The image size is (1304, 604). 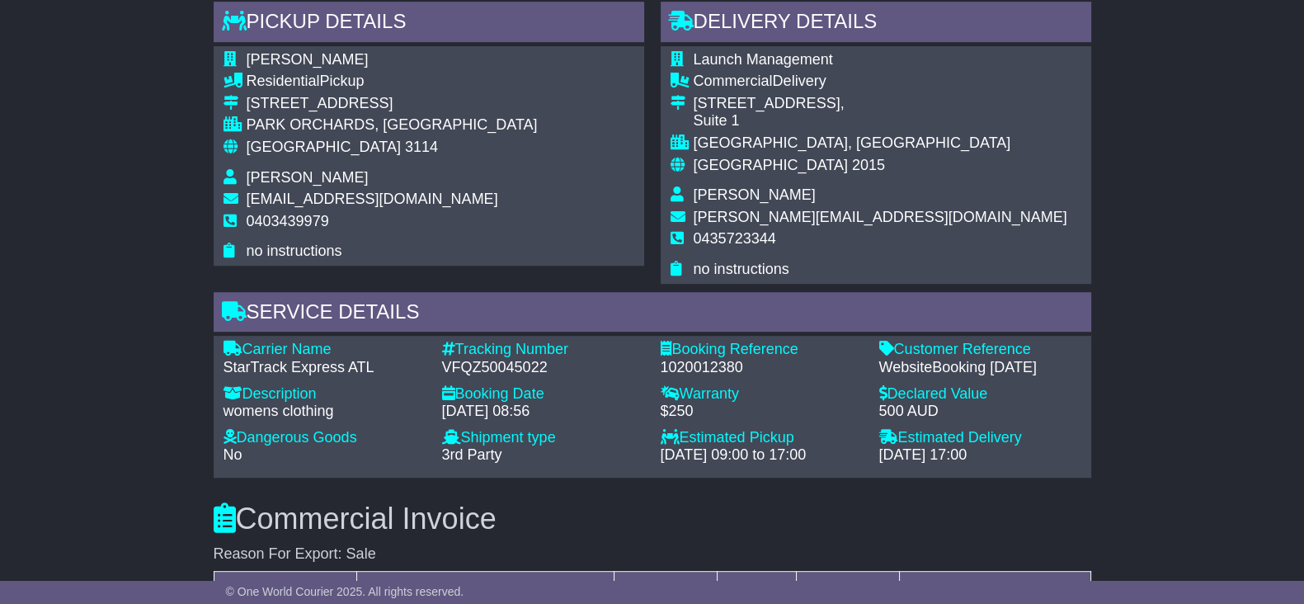 What do you see at coordinates (761, 394) in the screenshot?
I see `div: Warranty` at bounding box center [761, 394].